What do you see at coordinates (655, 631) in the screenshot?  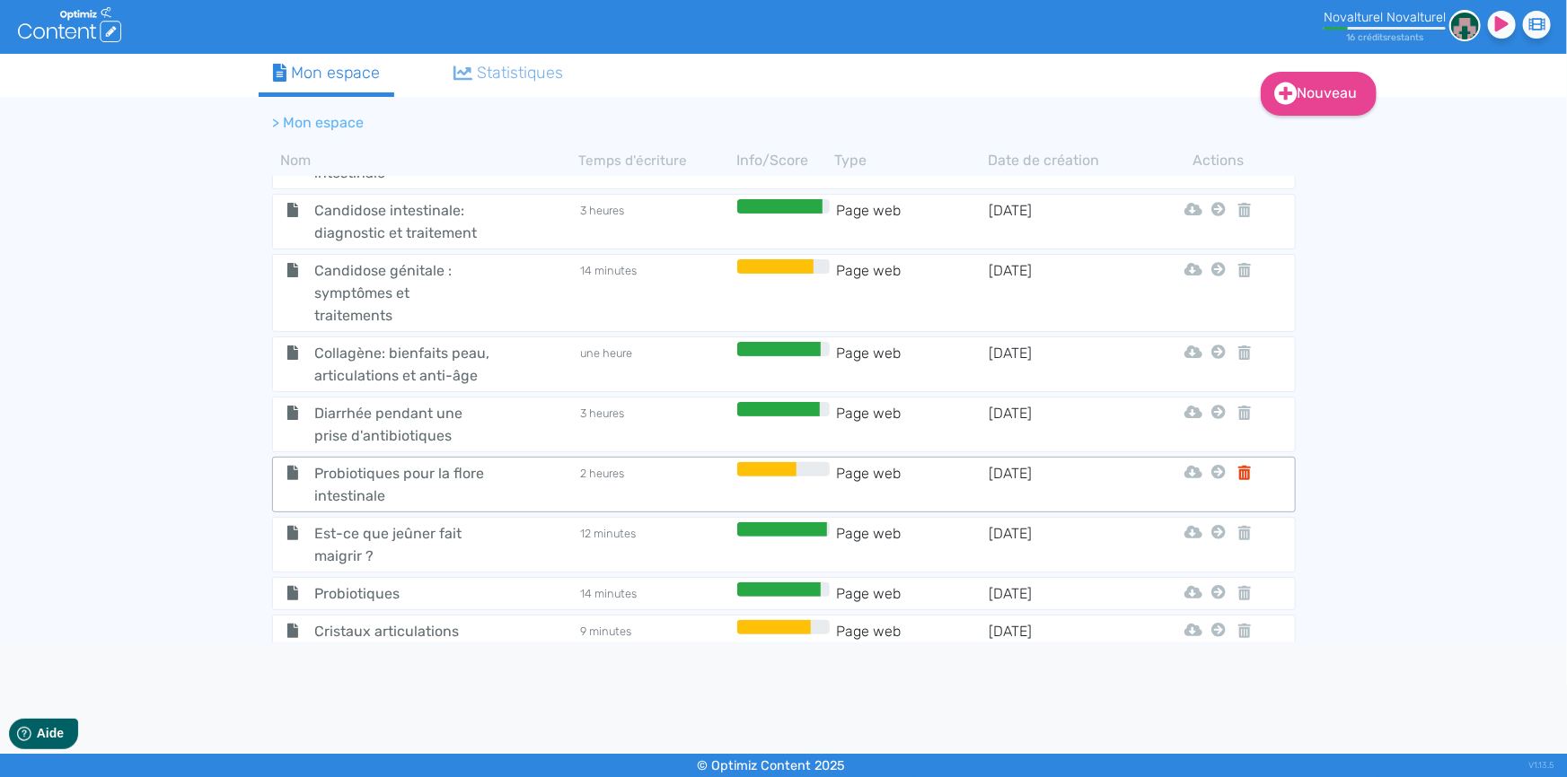 I see `td: 9 minutes` at bounding box center [655, 631].